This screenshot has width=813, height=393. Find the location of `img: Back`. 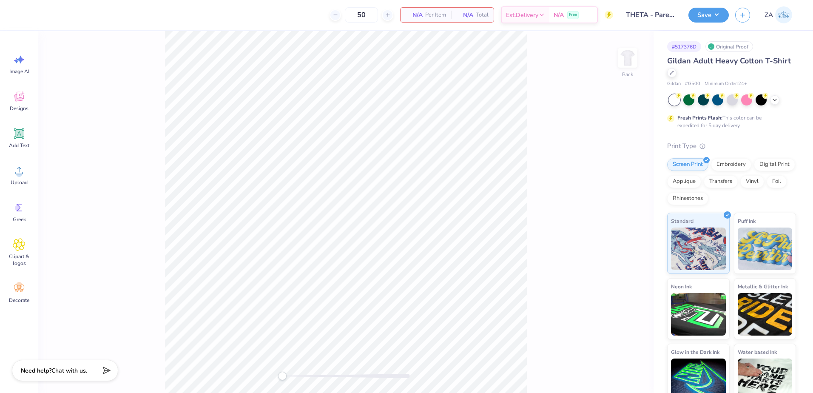

img: Back is located at coordinates (628, 58).